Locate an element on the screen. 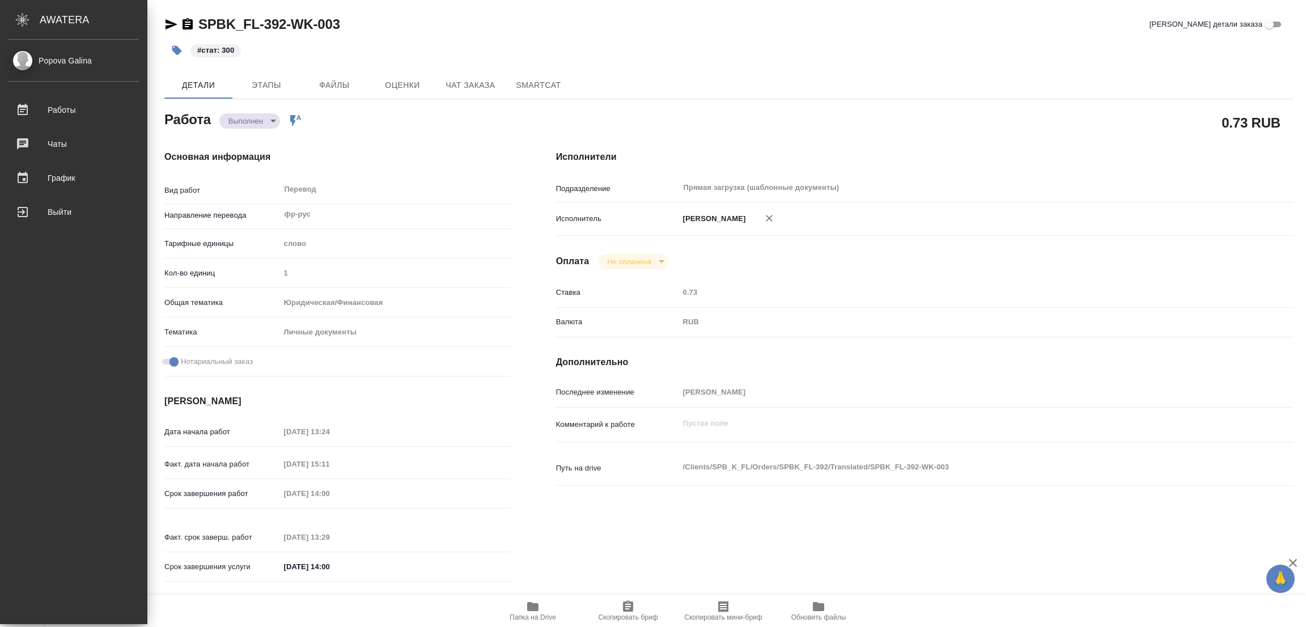 Image resolution: width=1306 pixels, height=627 pixels. p: Кол-во единиц is located at coordinates (222, 273).